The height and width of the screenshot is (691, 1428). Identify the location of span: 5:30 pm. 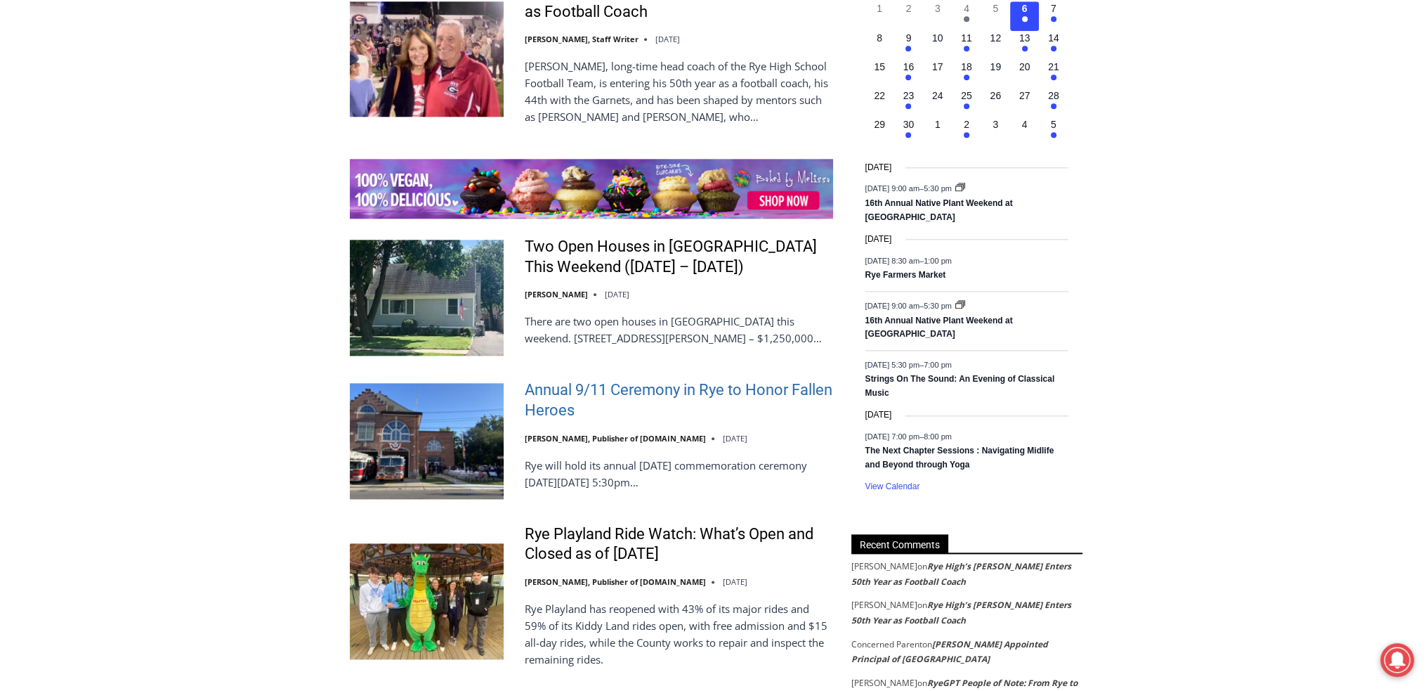
(938, 188).